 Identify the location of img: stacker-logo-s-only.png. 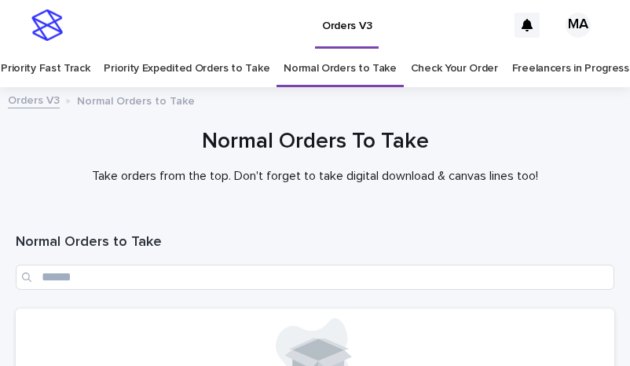
(47, 25).